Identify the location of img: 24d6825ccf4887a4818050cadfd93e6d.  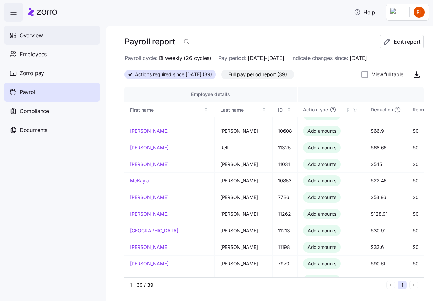
(419, 12).